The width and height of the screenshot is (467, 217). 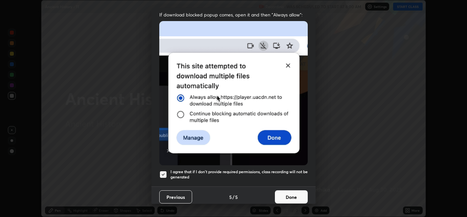 What do you see at coordinates (239, 174) in the screenshot?
I see `h5: I agree that if I don't provide required permissions, class recording will not be generated` at bounding box center [239, 174].